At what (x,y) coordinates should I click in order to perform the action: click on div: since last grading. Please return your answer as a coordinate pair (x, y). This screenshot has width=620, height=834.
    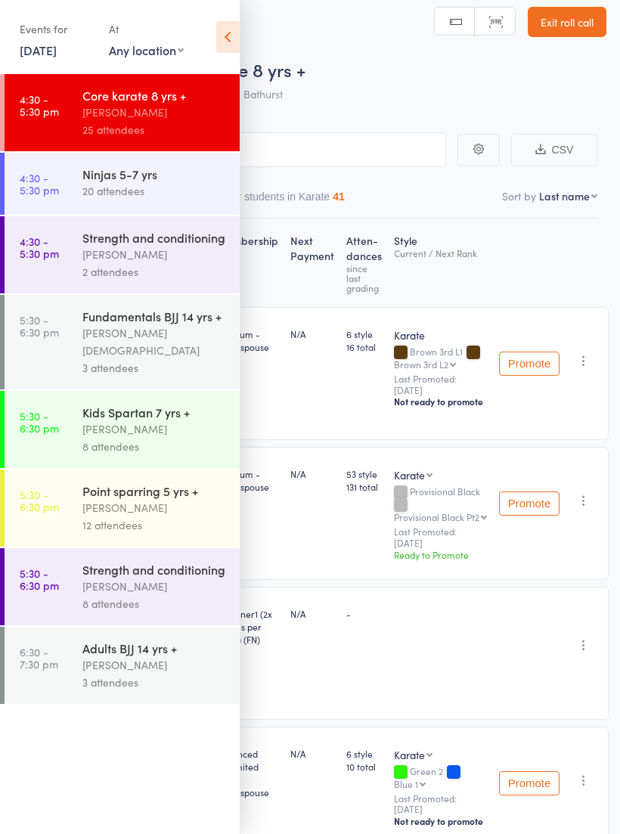
    Looking at the image, I should click on (364, 277).